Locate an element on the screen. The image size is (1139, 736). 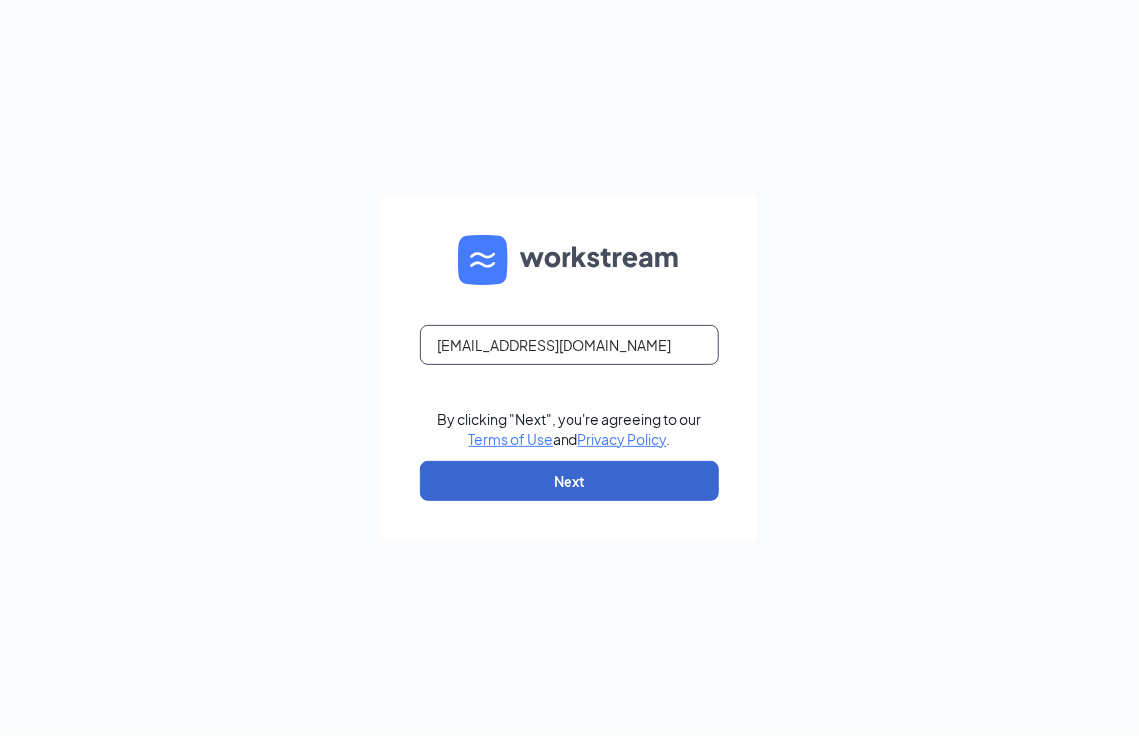
div: By clicking "Next", you're agreeing to our and . is located at coordinates (570, 429).